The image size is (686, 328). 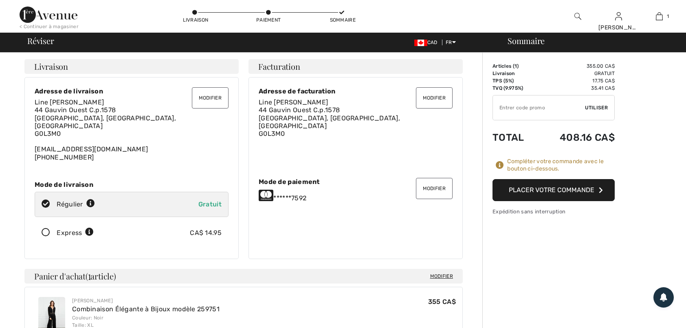 What do you see at coordinates (51, 66) in the screenshot?
I see `span: Livraison` at bounding box center [51, 66].